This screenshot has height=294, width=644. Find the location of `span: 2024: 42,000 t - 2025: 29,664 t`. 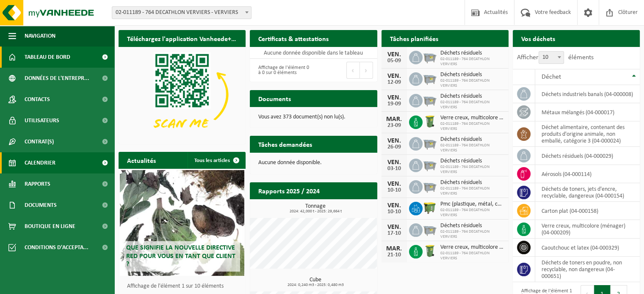

span: 2024: 42,000 t - 2025: 29,664 t is located at coordinates (315, 212).